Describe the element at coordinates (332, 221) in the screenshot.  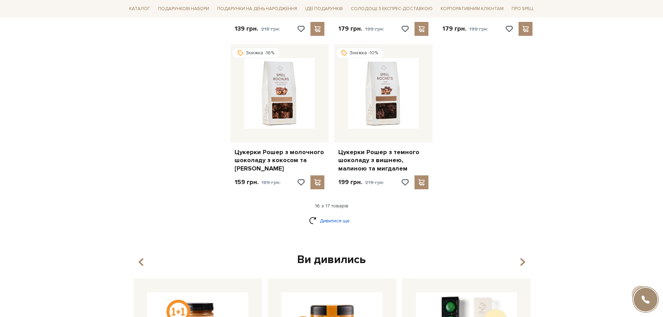
I see `a: Дивитися ще` at that location.